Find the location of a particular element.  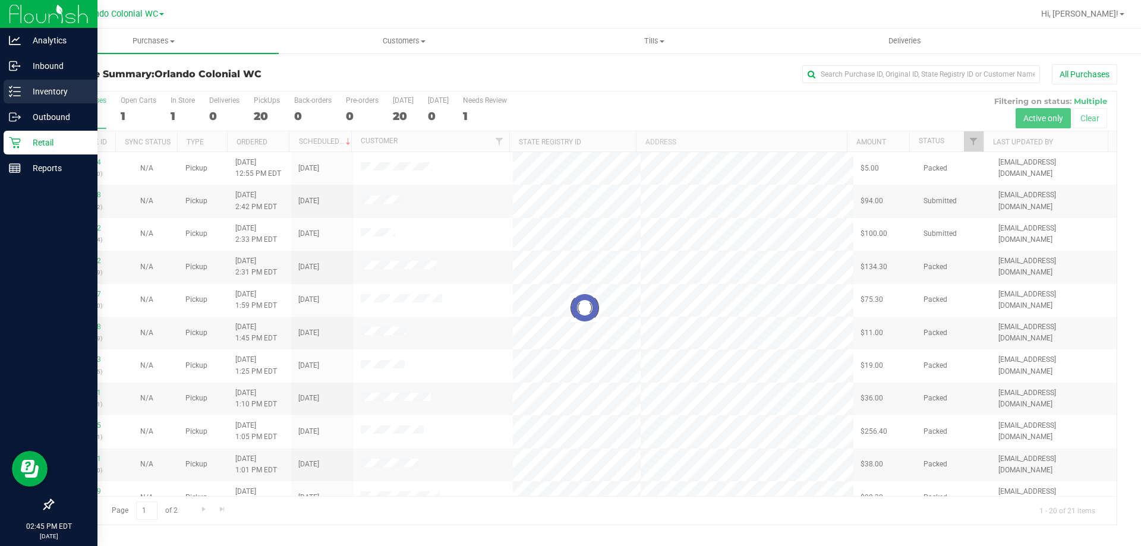

button: All Purchases is located at coordinates (1085, 74).